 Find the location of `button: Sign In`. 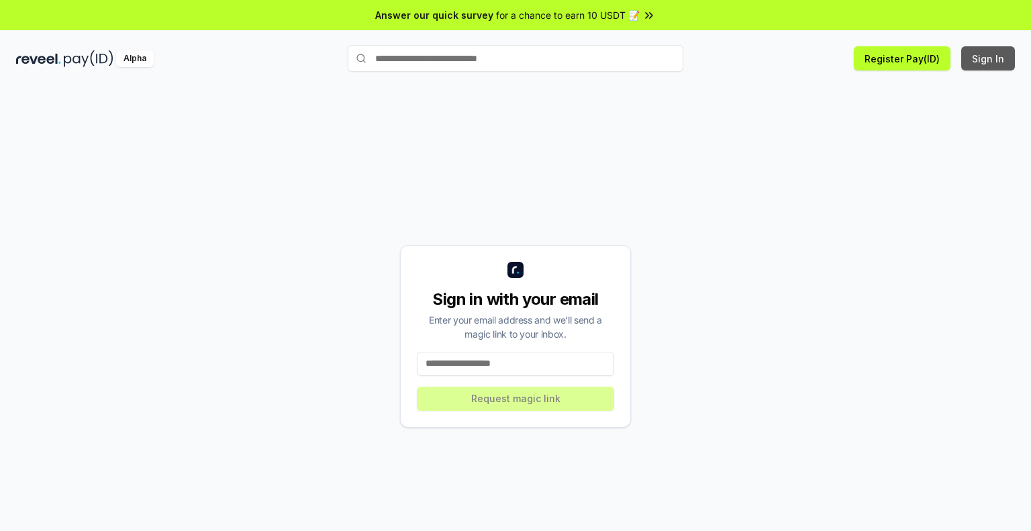

button: Sign In is located at coordinates (988, 58).